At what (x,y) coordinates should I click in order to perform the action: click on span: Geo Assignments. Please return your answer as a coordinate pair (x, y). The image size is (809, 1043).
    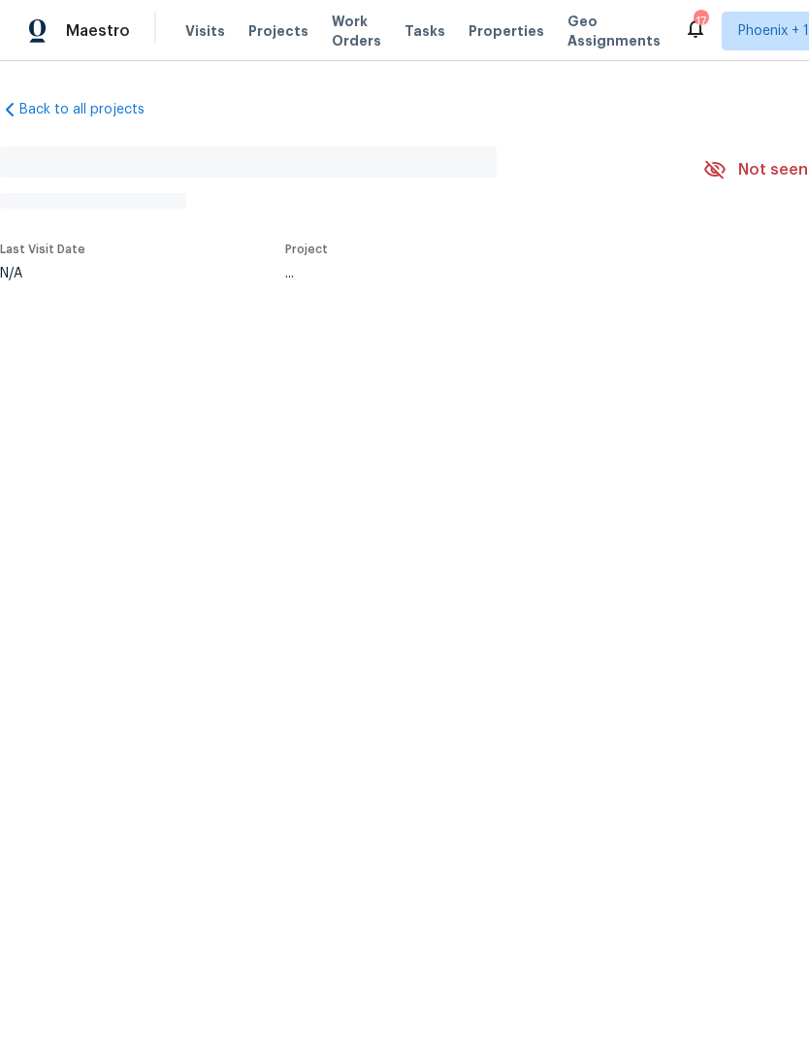
    Looking at the image, I should click on (614, 31).